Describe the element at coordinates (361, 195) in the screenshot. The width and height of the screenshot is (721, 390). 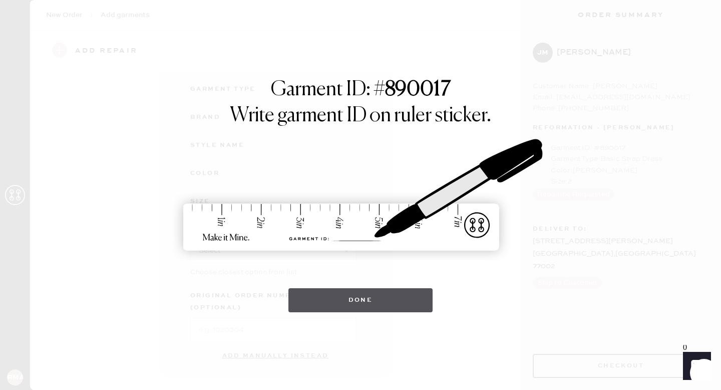
I see `img: ruler-sticker-sharpie.svg` at that location.